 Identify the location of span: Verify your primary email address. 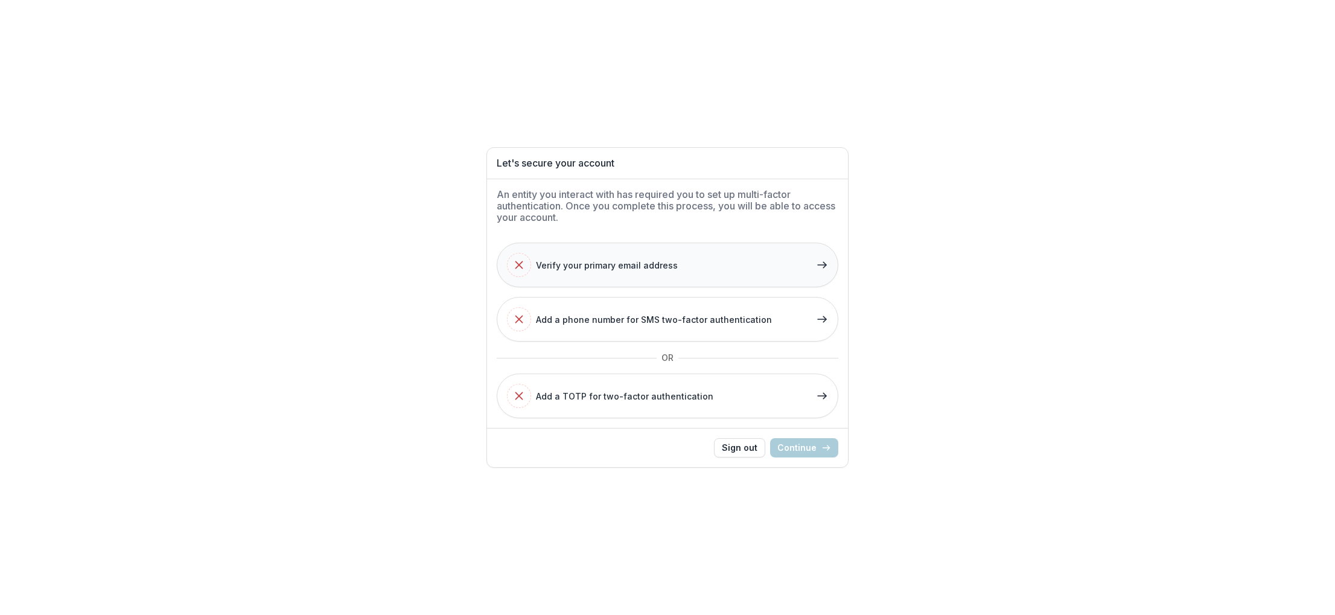
(607, 265).